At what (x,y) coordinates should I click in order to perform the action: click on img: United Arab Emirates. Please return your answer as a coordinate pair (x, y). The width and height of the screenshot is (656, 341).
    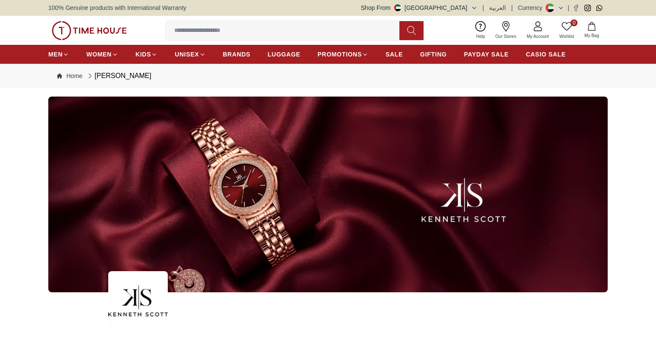
    Looking at the image, I should click on (398, 8).